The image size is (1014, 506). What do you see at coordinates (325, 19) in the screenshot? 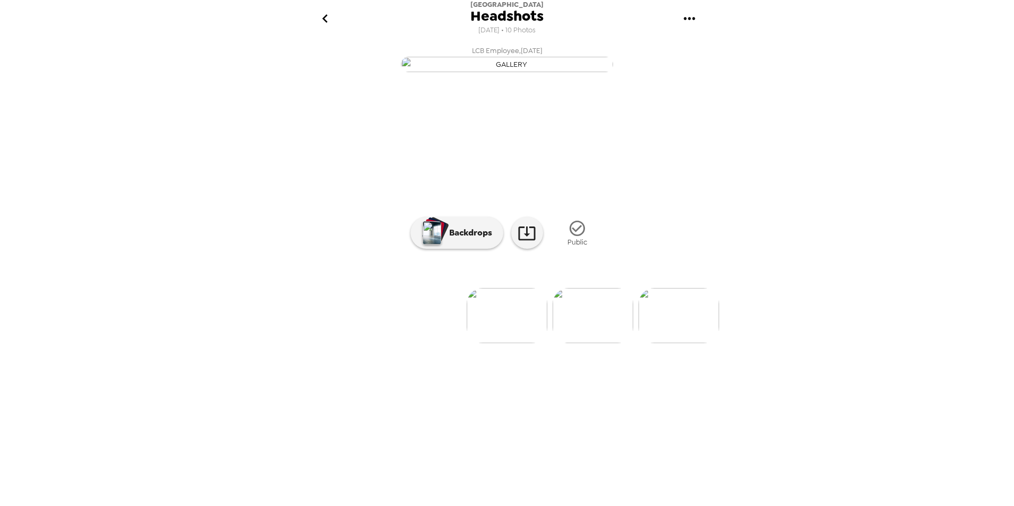
I see `button: go back` at bounding box center [325, 19].